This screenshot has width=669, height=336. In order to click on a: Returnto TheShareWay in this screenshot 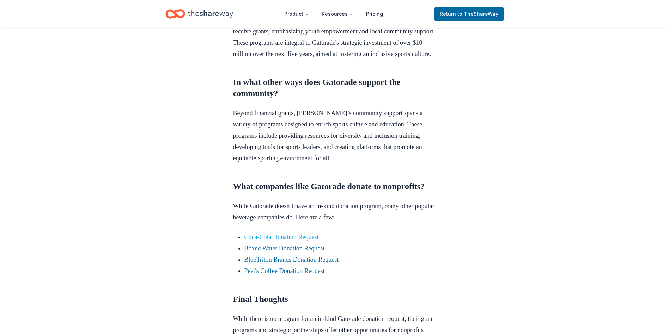, I will do `click(469, 14)`.